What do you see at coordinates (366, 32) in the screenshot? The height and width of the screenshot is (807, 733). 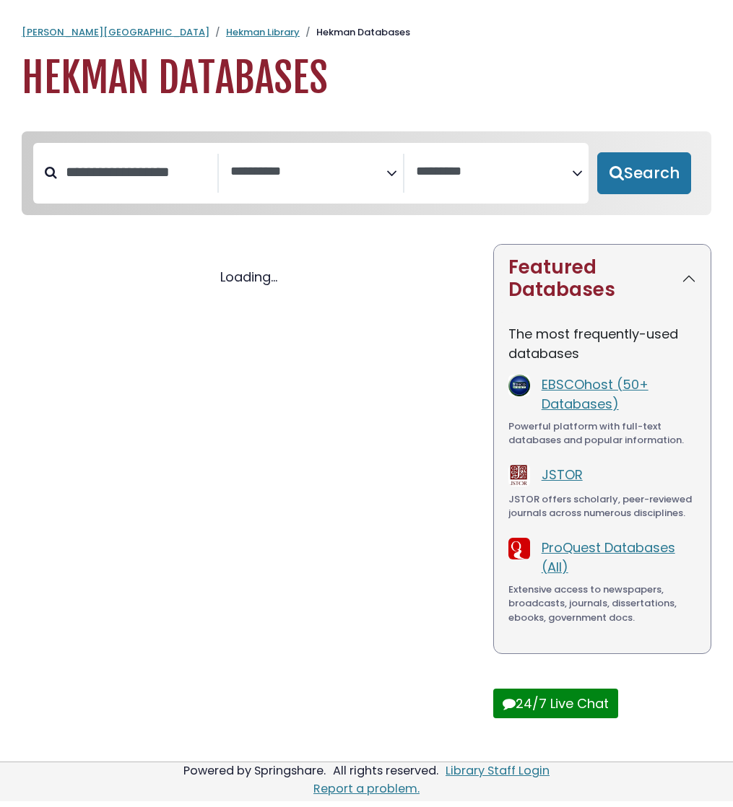 I see `nav: breadcrumb` at bounding box center [366, 32].